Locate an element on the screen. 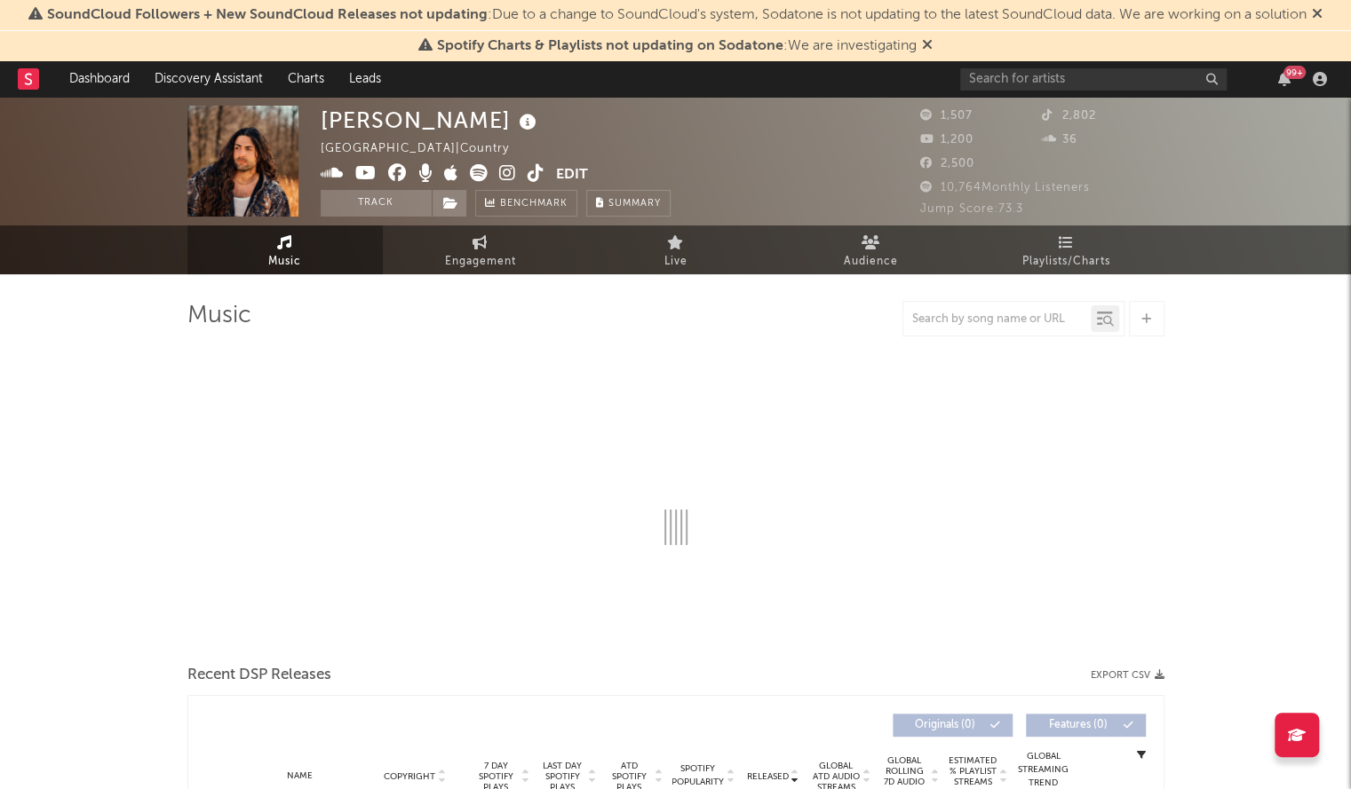 The width and height of the screenshot is (1351, 789). span: Benchmark is located at coordinates (534, 204).